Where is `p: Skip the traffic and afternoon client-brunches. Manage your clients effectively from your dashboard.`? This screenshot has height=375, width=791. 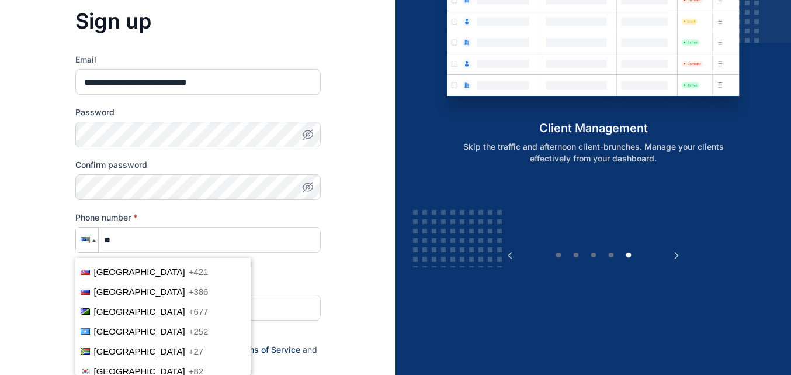 p: Skip the traffic and afternoon client-brunches. Manage your clients effectively from your dashboard. is located at coordinates (594, 153).